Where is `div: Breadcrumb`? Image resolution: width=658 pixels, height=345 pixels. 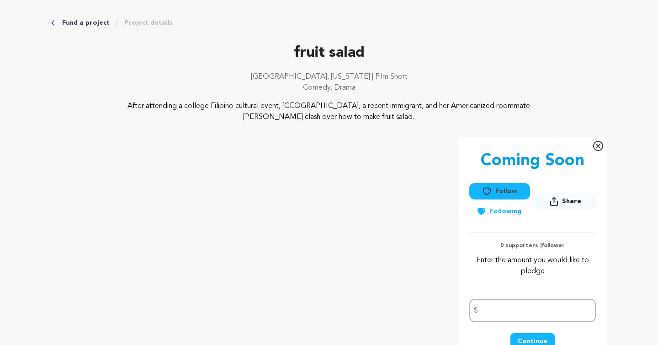 div: Breadcrumb is located at coordinates (329, 23).